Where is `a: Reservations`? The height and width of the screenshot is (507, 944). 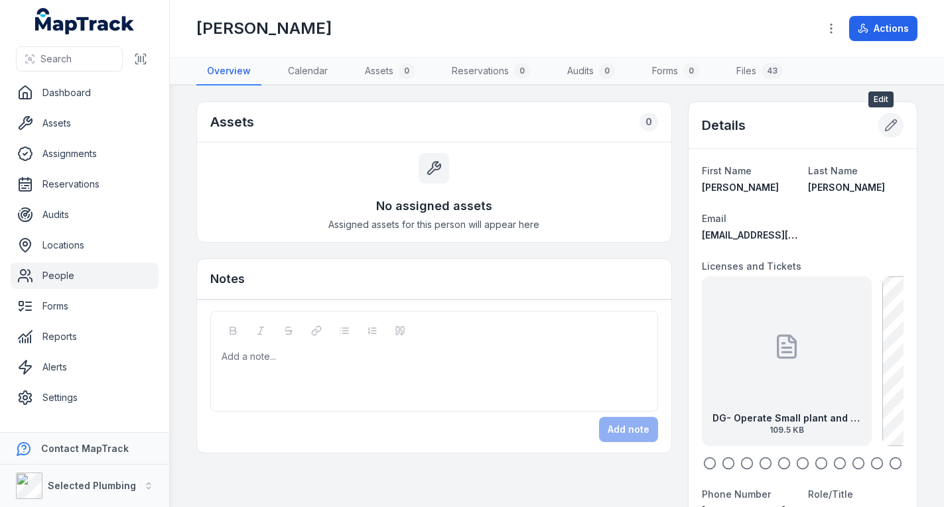 a: Reservations is located at coordinates (84, 184).